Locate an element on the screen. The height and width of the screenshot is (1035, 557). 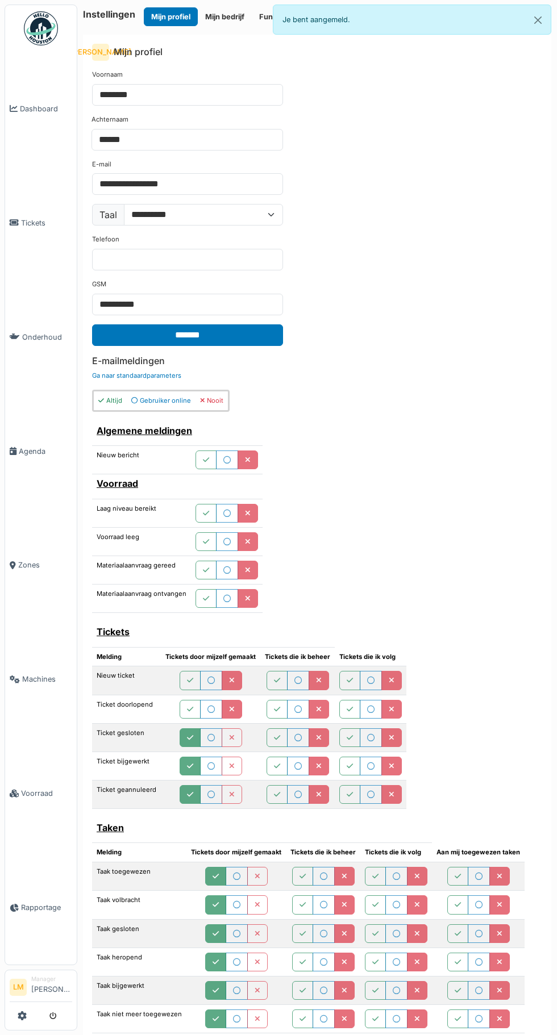
a: Mijn profiel is located at coordinates (170, 16).